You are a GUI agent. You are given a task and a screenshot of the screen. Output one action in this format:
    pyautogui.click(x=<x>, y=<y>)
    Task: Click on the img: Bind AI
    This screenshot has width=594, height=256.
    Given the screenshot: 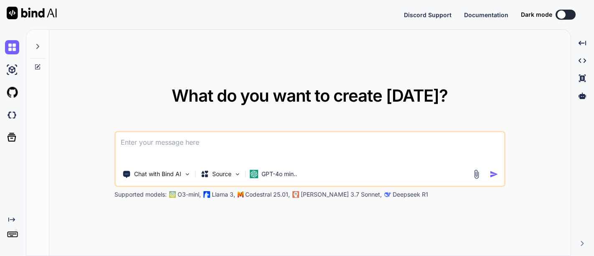 What is the action you would take?
    pyautogui.click(x=32, y=13)
    